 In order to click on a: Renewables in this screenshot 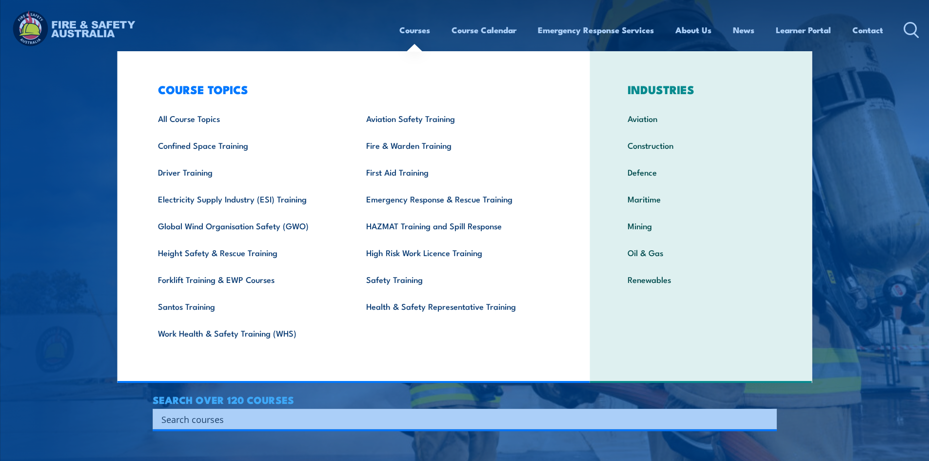, I will do `click(701, 279)`.